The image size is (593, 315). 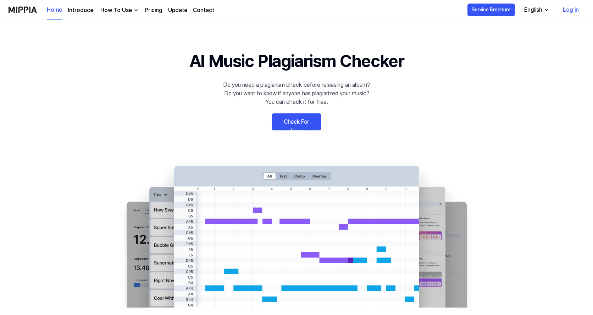 What do you see at coordinates (491, 10) in the screenshot?
I see `a: Service Brochure` at bounding box center [491, 10].